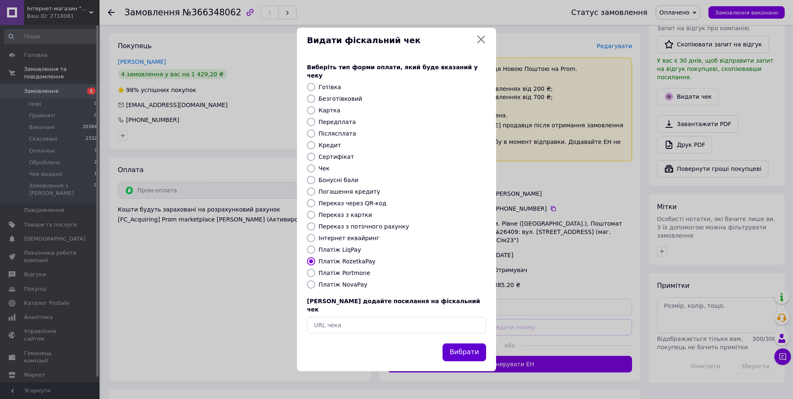 The height and width of the screenshot is (399, 793). I want to click on span: Виберіть тип форми оплати, який буде вказаний у чеку, so click(393, 71).